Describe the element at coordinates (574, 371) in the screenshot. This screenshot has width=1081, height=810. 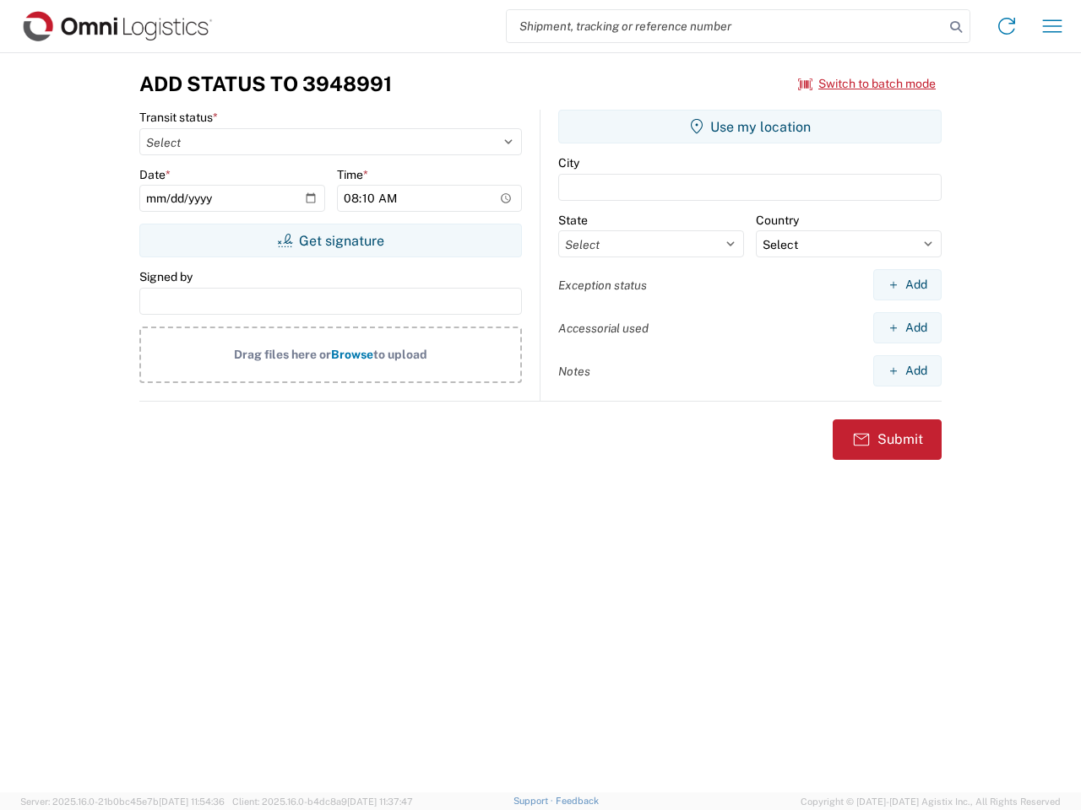
I see `label: Notes` at that location.